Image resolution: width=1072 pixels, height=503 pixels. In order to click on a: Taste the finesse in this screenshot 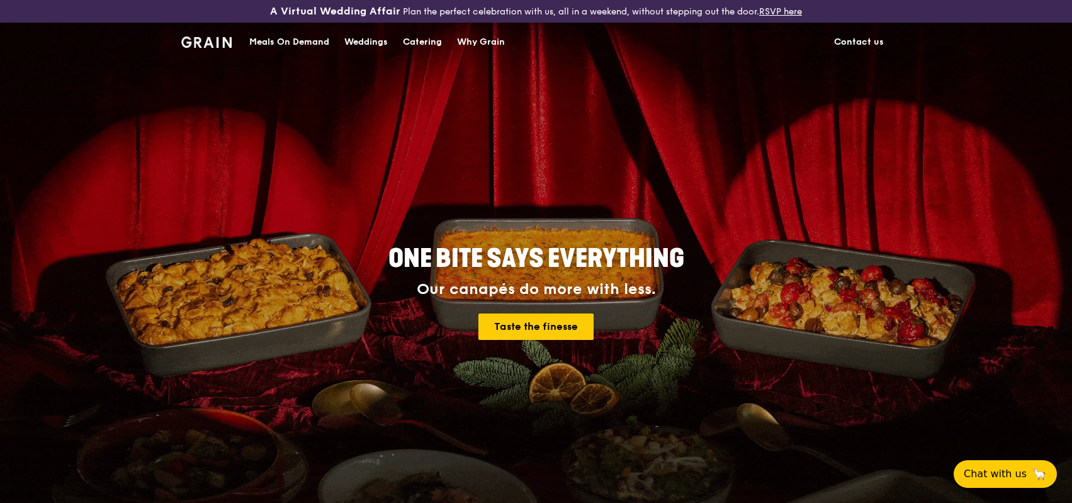, I will do `click(536, 327)`.